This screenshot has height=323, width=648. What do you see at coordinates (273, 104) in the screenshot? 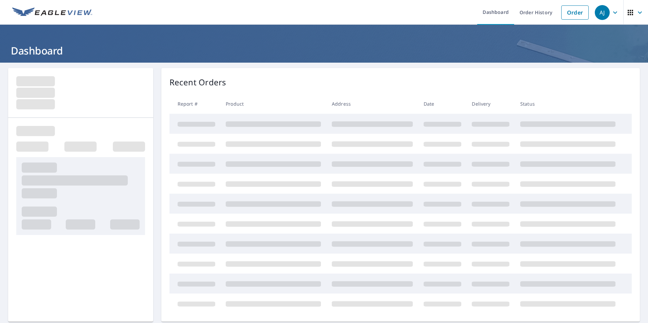
I see `th: Product` at bounding box center [273, 104].